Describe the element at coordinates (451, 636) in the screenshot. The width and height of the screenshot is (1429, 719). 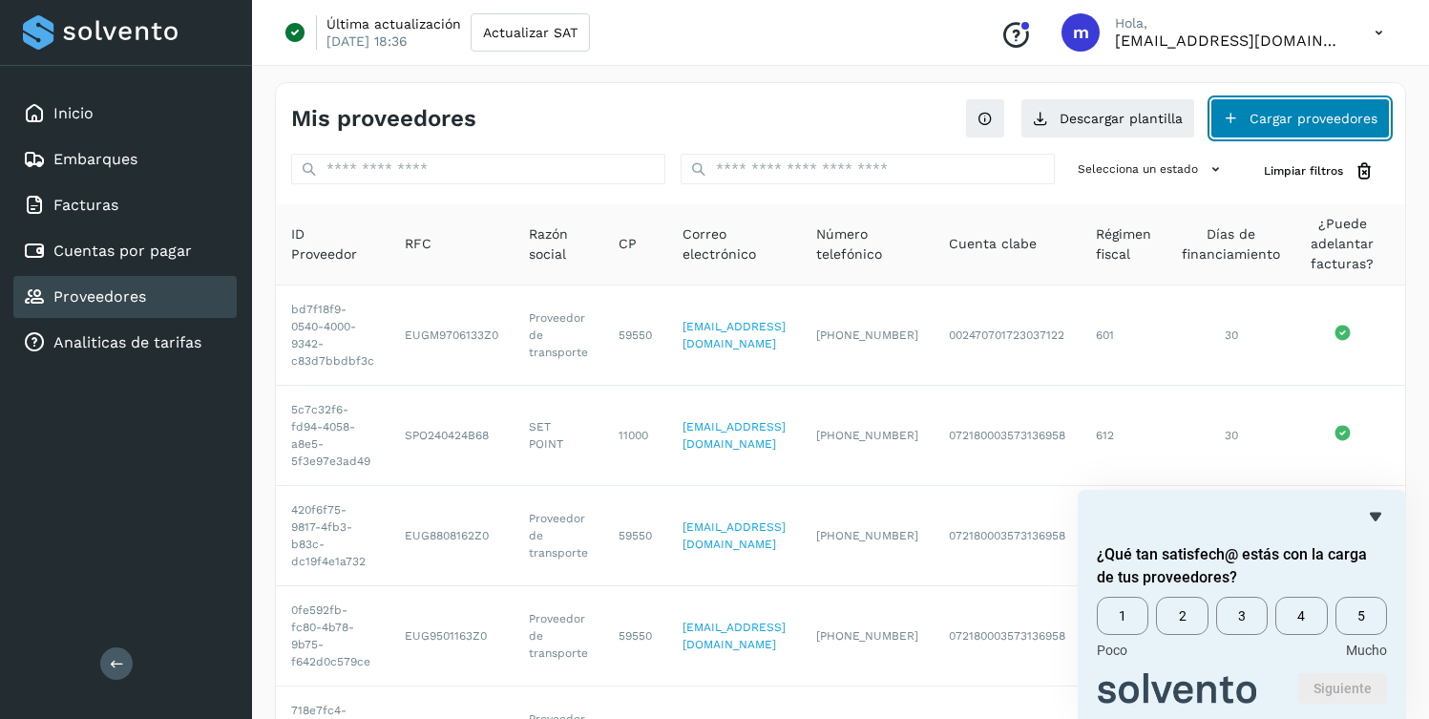
I see `td: EUG9501163Z0` at that location.